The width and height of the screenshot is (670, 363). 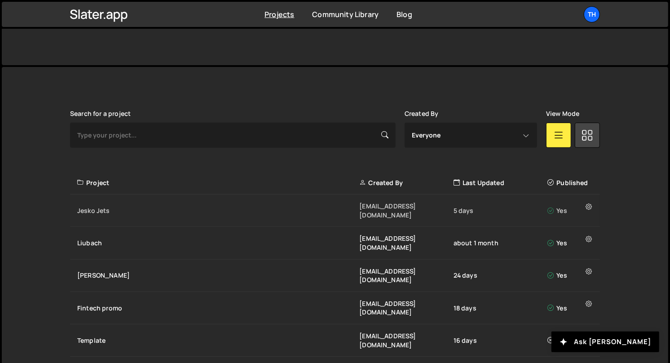 I want to click on div: Created By, so click(x=406, y=183).